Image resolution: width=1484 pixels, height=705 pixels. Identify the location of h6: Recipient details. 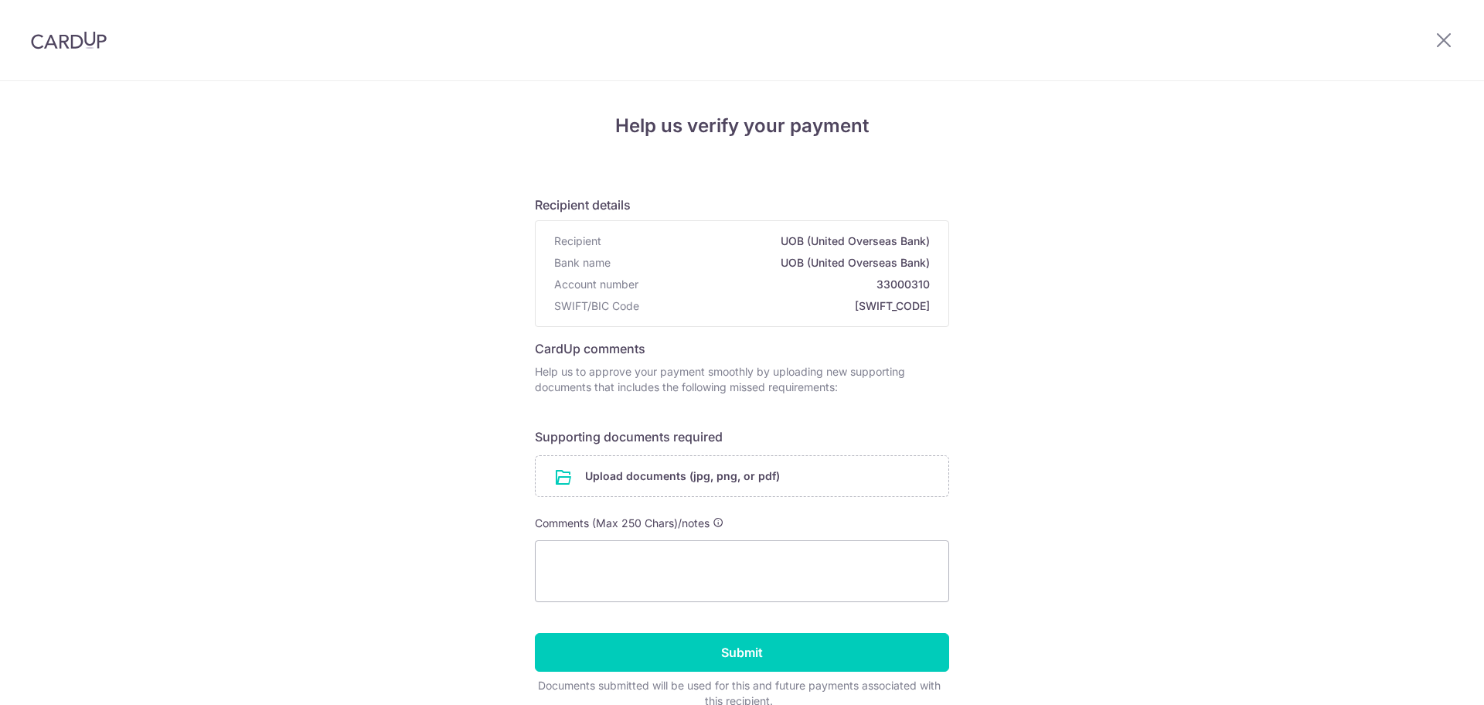
(742, 205).